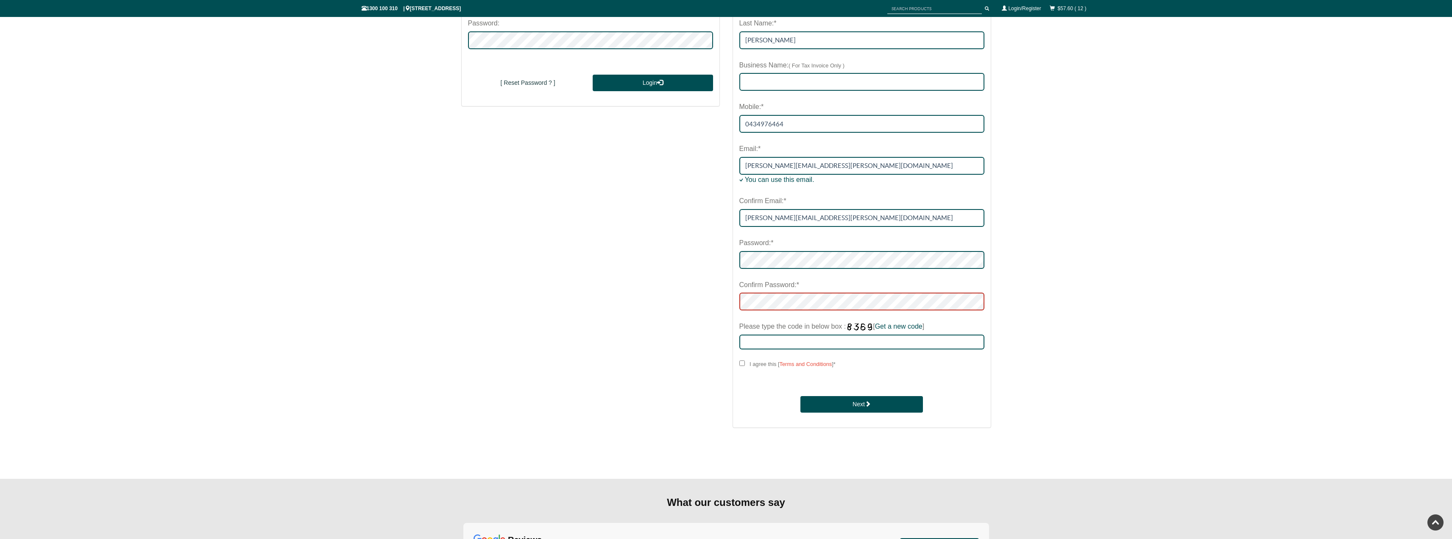  Describe the element at coordinates (763, 201) in the screenshot. I see `label: Confirm Email:*` at that location.